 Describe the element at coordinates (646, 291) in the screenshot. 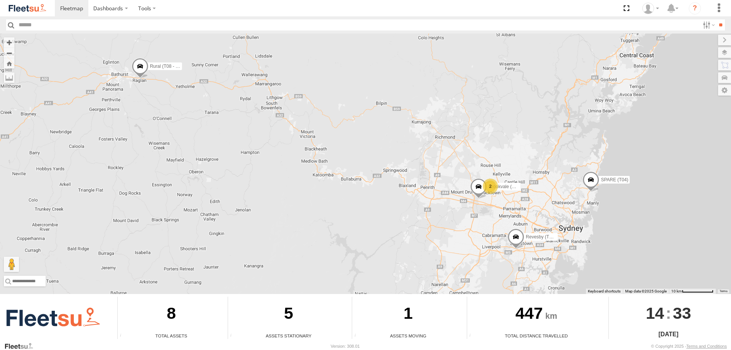

I see `span: Map data ©2025 Google` at that location.